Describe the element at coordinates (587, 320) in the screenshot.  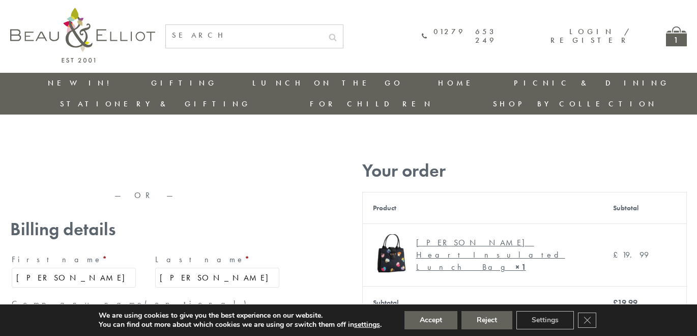
I see `button: Close GDPR Cookie Banner` at that location.